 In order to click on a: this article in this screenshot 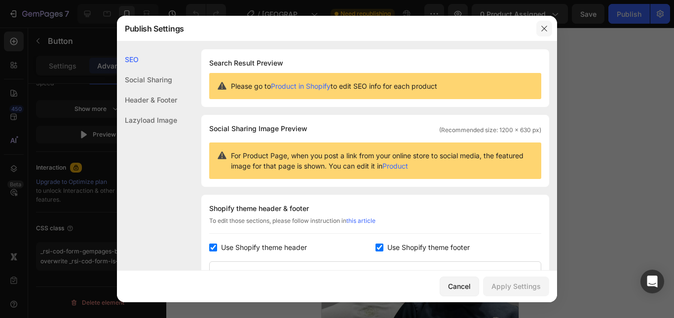, I will do `click(361, 221)`.